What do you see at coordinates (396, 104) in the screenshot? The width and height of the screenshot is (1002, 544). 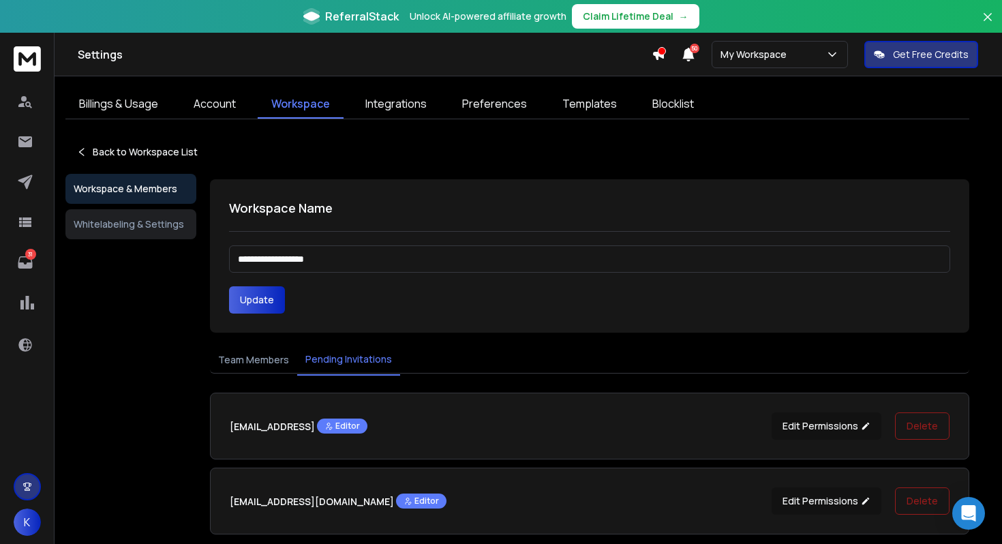 I see `a: Integrations` at bounding box center [396, 104].